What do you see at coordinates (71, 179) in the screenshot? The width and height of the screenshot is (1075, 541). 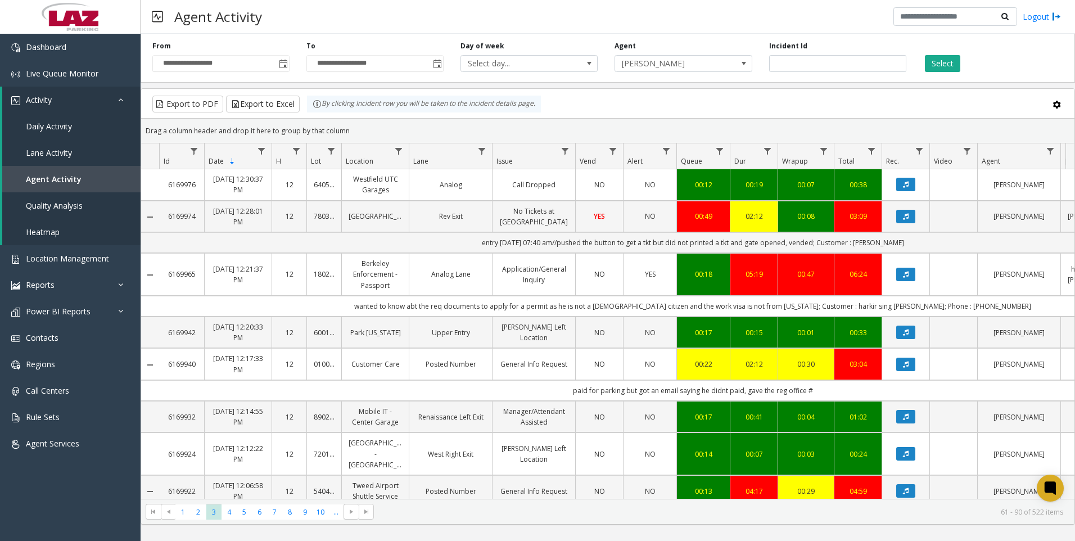 I see `a: Agent Activity` at bounding box center [71, 179].